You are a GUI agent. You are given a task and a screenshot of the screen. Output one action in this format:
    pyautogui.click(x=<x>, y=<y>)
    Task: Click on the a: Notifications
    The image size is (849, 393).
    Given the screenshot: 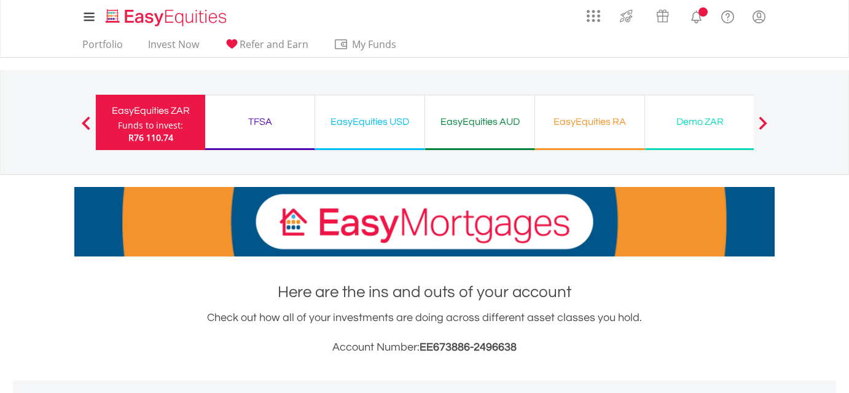 What is the action you would take?
    pyautogui.click(x=696, y=15)
    